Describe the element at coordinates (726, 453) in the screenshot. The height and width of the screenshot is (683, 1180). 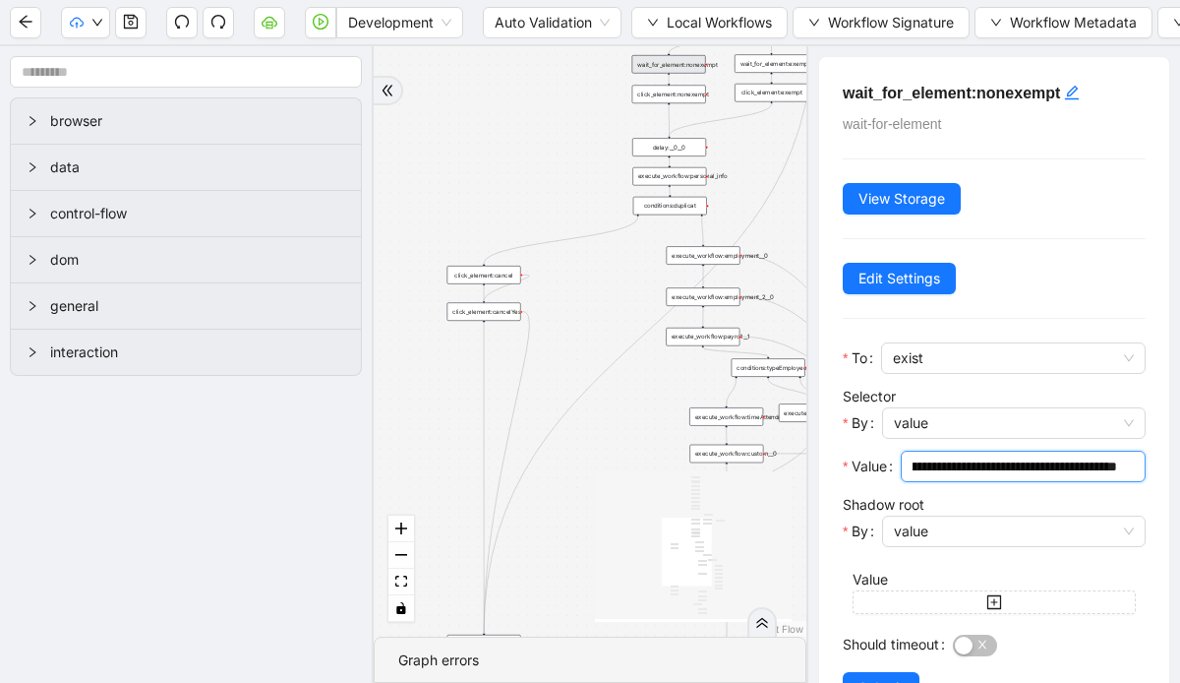
I see `div: execute_workflow:custom__0` at that location.